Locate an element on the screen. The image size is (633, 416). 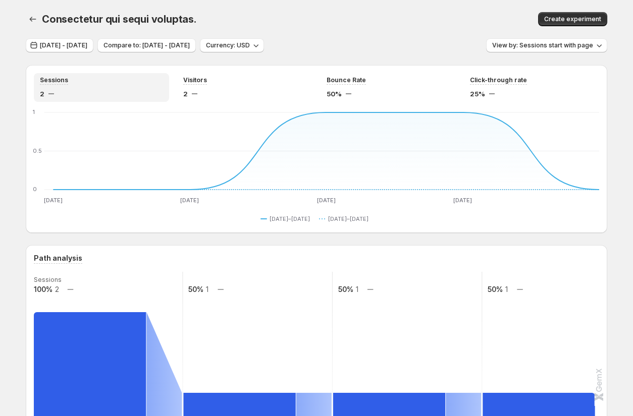
text: 0 is located at coordinates (35, 189).